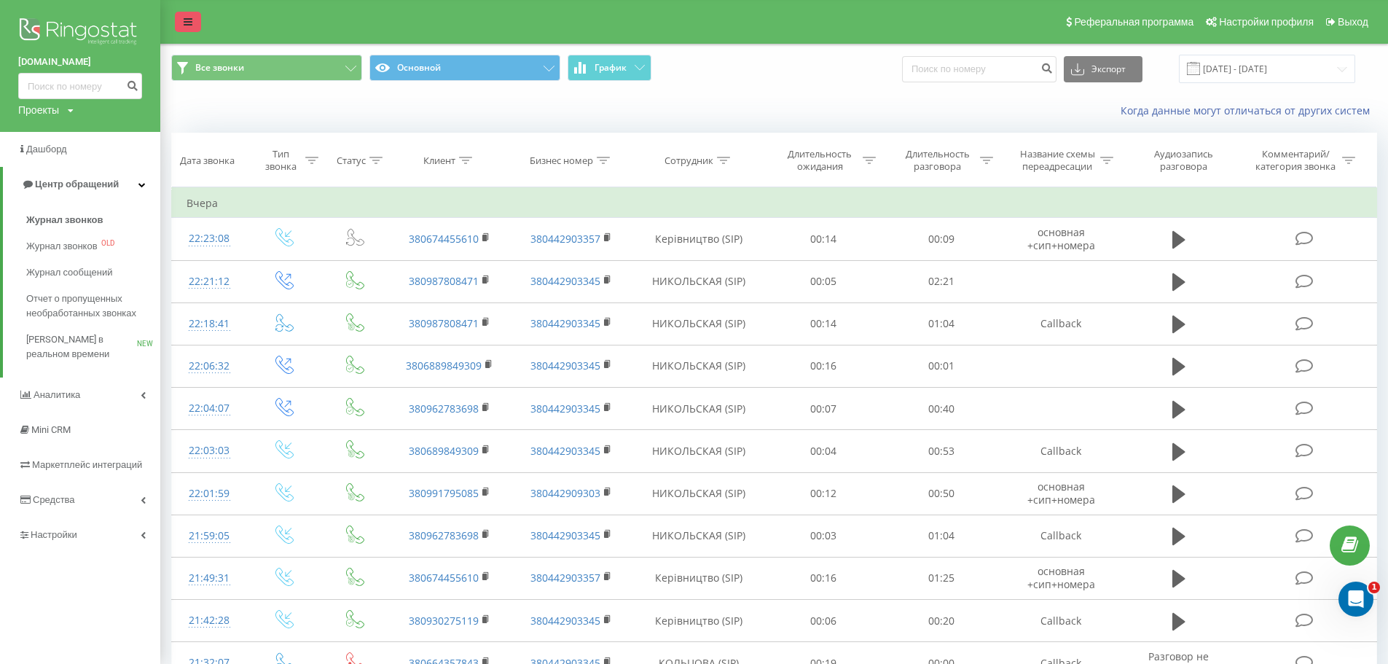 The height and width of the screenshot is (664, 1388). Describe the element at coordinates (209, 408) in the screenshot. I see `div: 22:04:07` at that location.